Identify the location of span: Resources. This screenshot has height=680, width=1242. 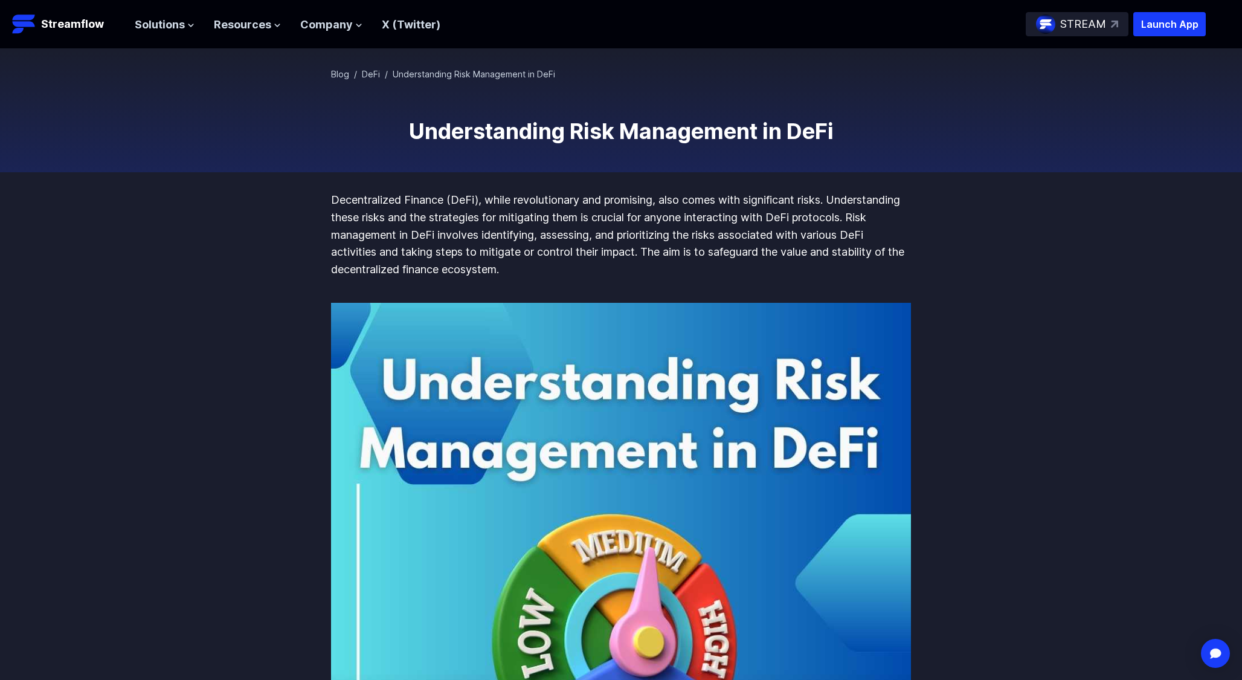
(242, 25).